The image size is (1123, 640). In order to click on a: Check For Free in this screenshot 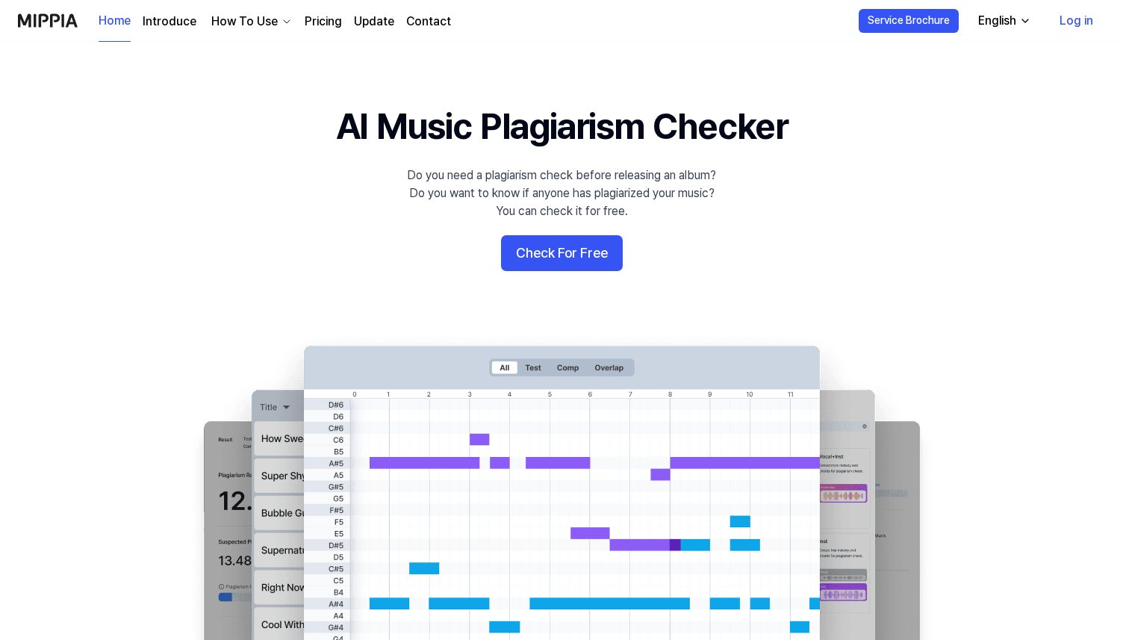, I will do `click(562, 253)`.